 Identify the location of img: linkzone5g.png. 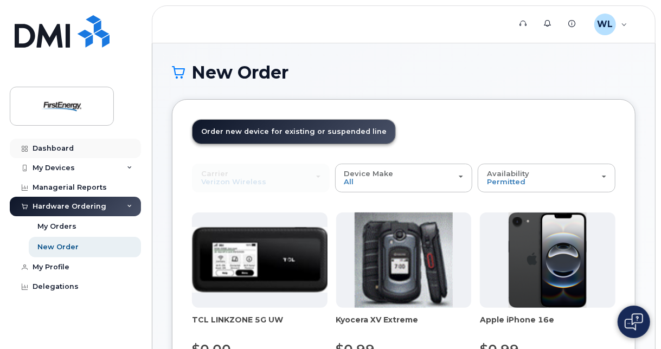
(260, 260).